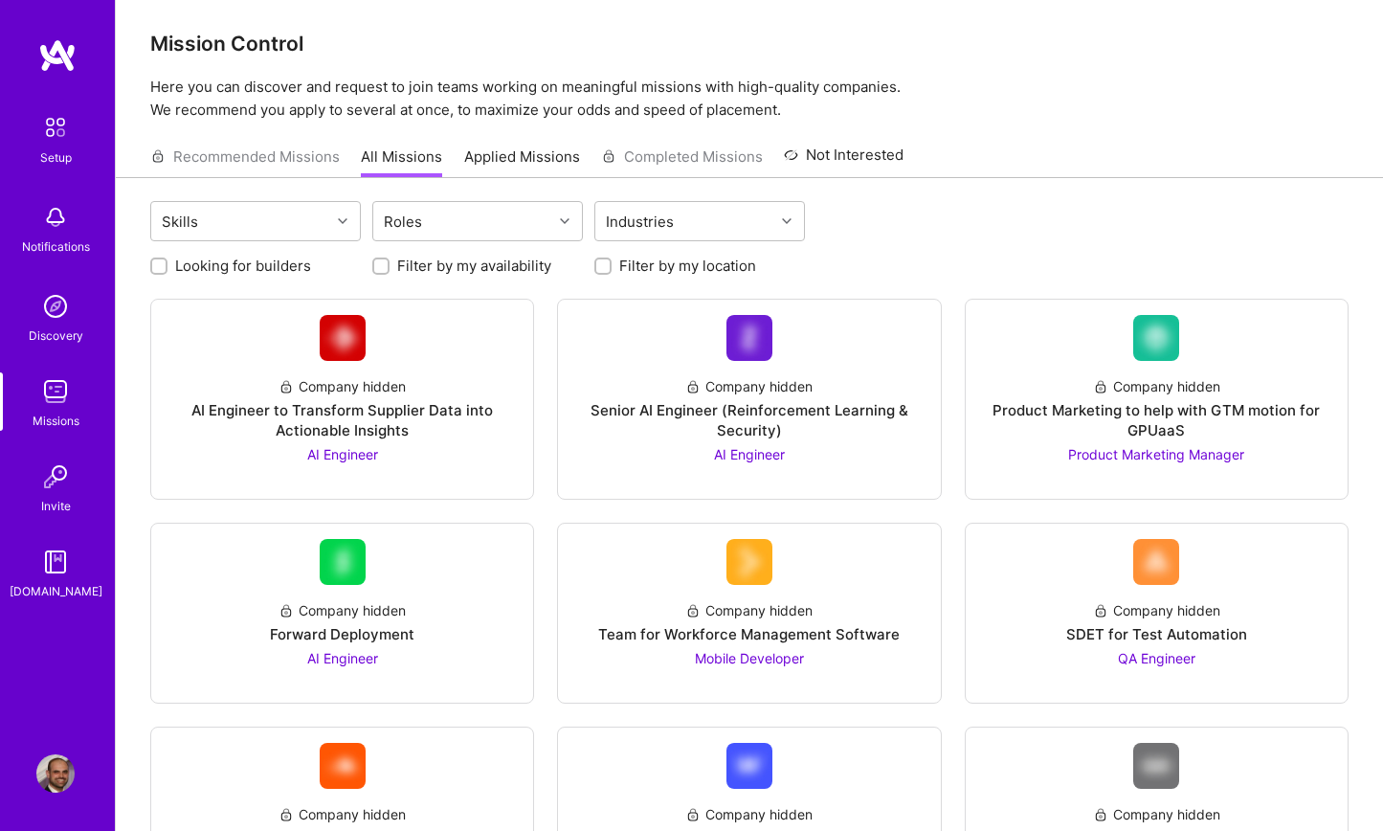 The height and width of the screenshot is (831, 1383). Describe the element at coordinates (687, 265) in the screenshot. I see `label: Filter by my location` at that location.